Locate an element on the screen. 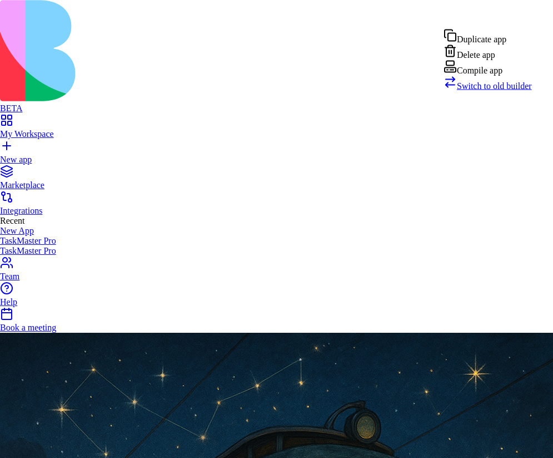 The height and width of the screenshot is (458, 553). span: Delete app is located at coordinates (476, 54).